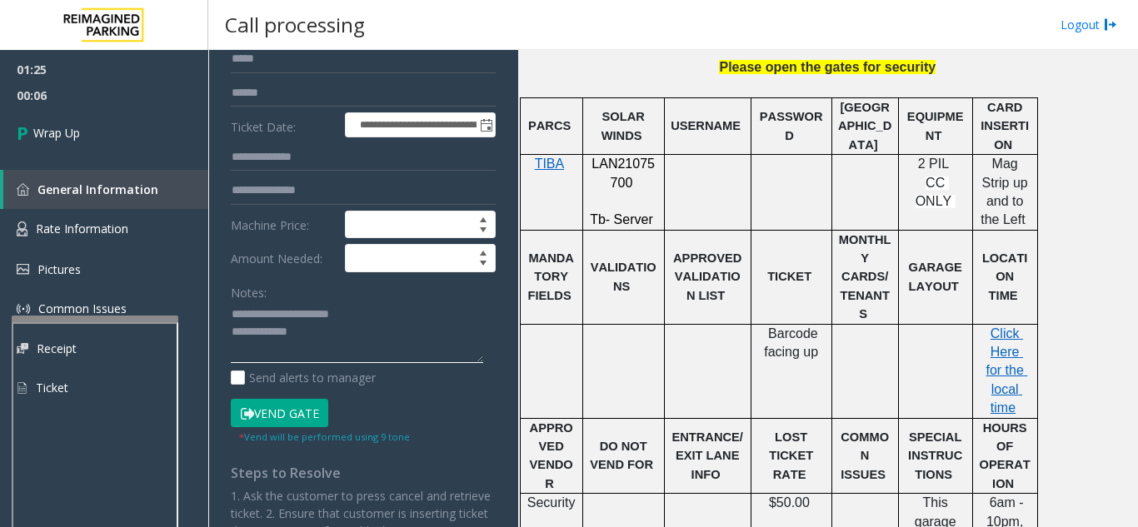 The image size is (1138, 527). I want to click on span: MONTHLY CARDS/TENANTS, so click(865, 277).